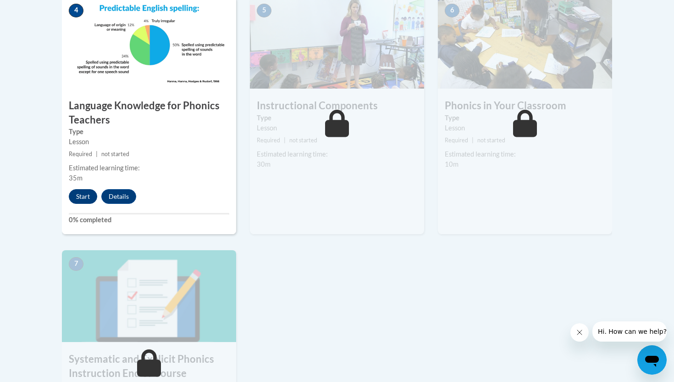 The width and height of the screenshot is (674, 382). I want to click on span: 5, so click(264, 11).